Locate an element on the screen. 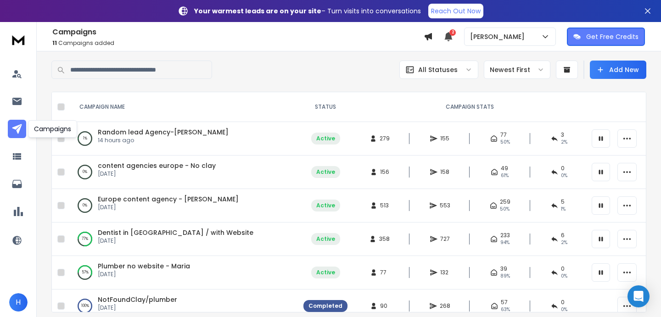 This screenshot has width=661, height=317. p: 77 % is located at coordinates (85, 239).